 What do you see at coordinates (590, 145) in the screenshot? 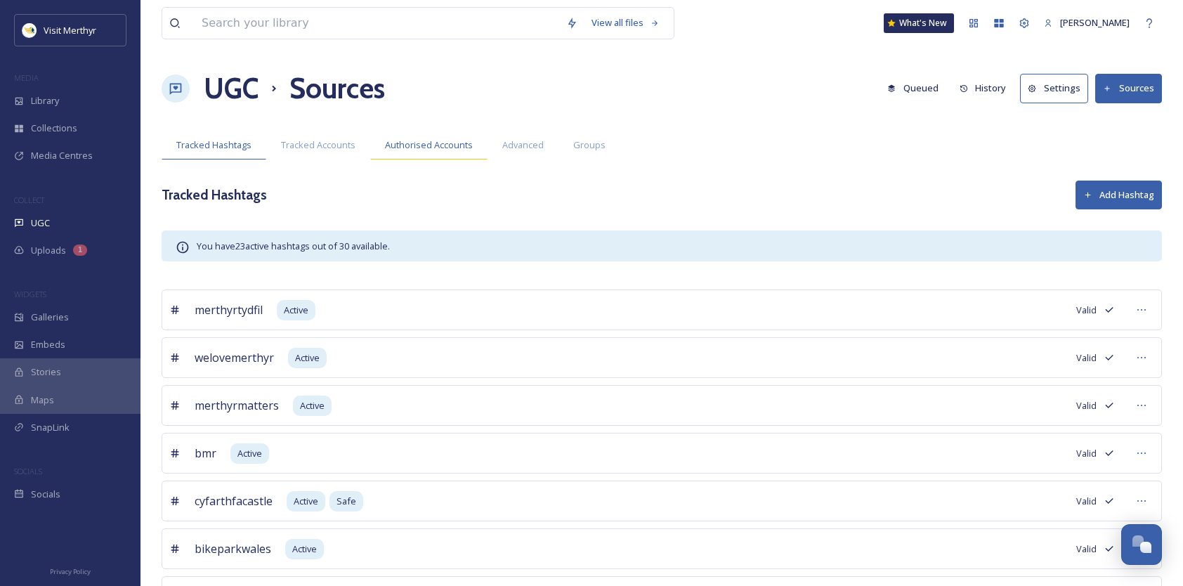
I see `span: Groups` at bounding box center [590, 145].